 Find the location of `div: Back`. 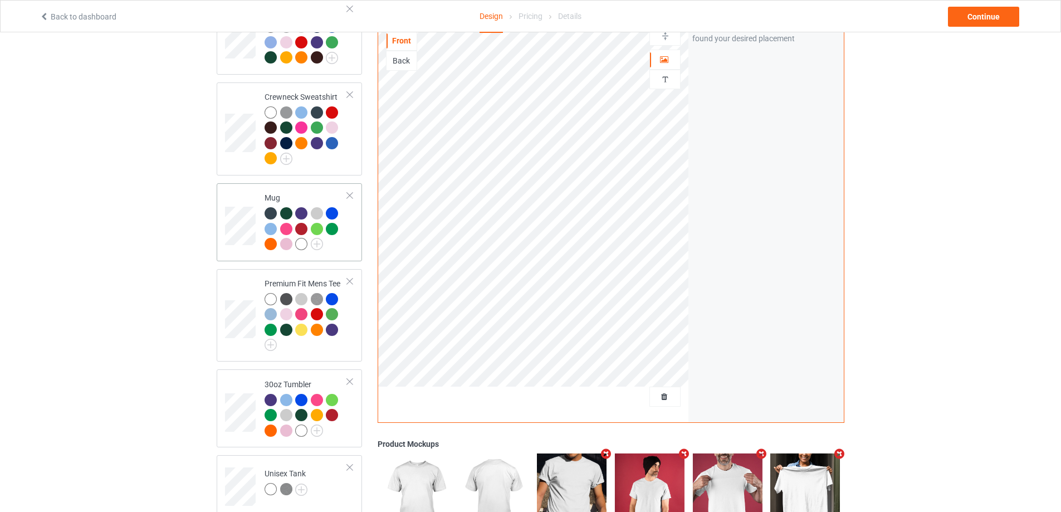

div: Back is located at coordinates (402, 61).